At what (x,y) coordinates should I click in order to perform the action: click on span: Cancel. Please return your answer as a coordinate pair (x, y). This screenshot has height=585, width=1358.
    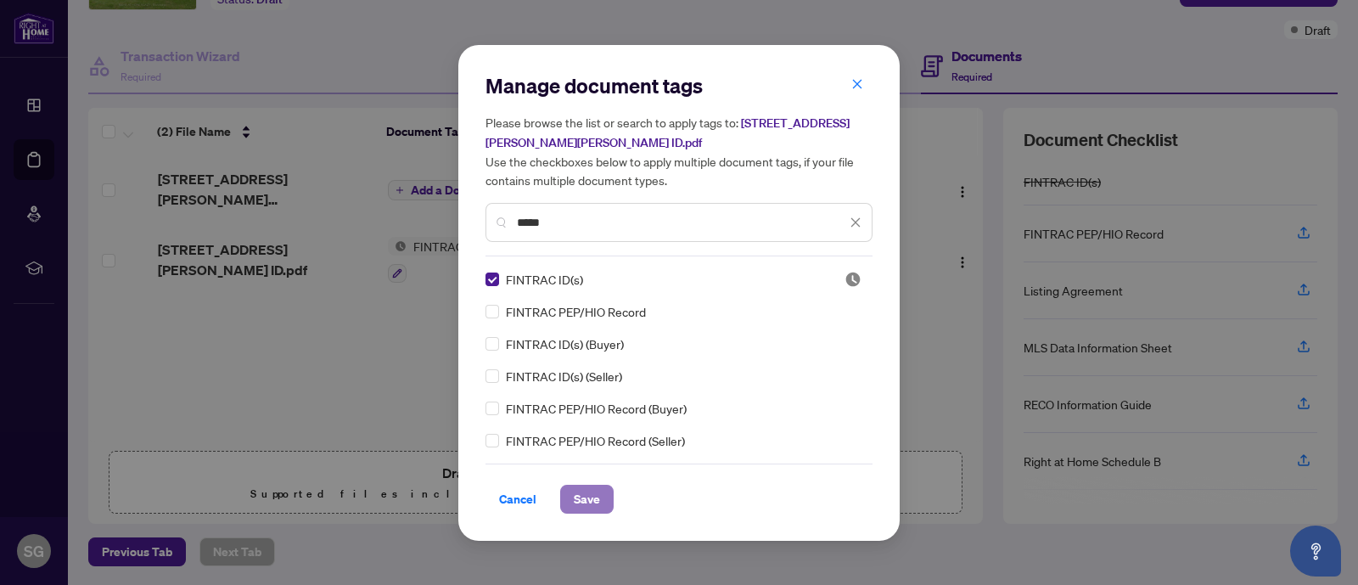
    Looking at the image, I should click on (518, 499).